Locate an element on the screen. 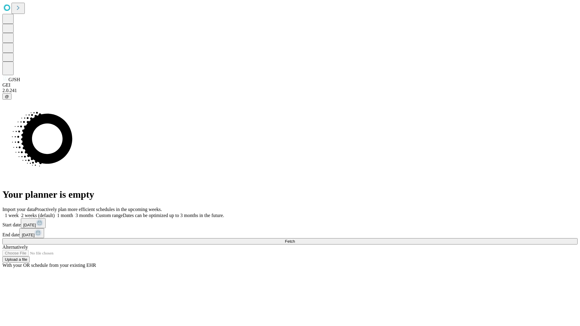 The width and height of the screenshot is (580, 326). span: Custom range is located at coordinates (109, 215).